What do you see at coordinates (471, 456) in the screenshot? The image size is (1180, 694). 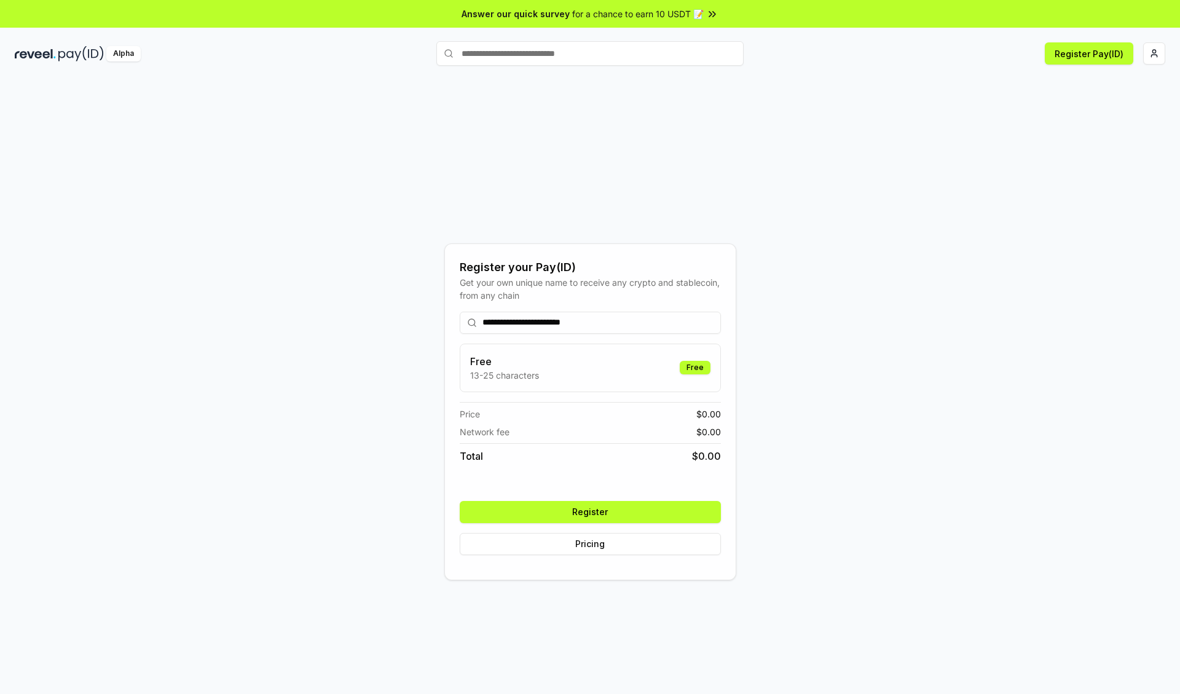 I see `span: Total` at bounding box center [471, 456].